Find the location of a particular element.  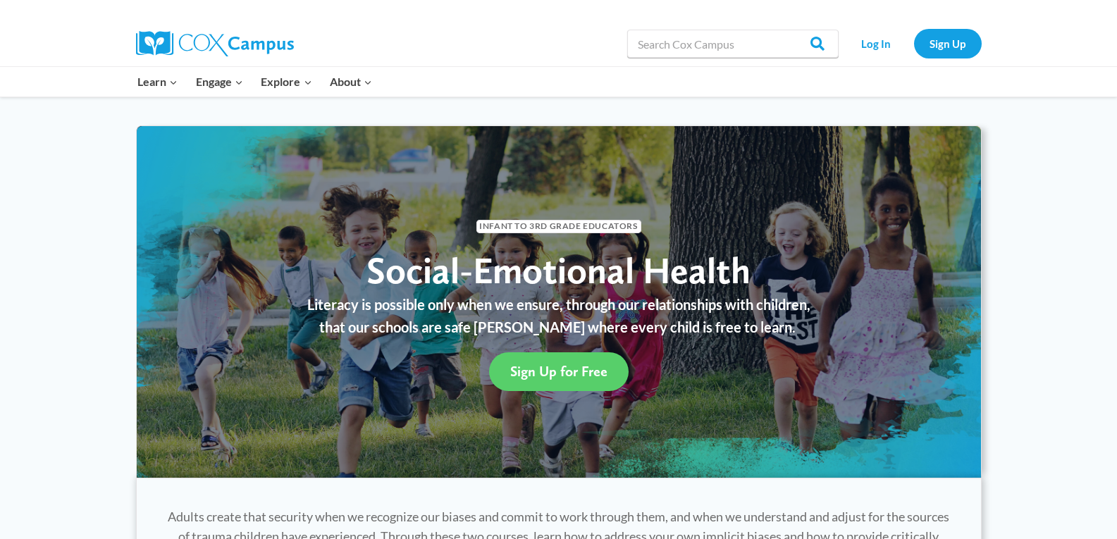

a: Sign Up for Free is located at coordinates (559, 371).